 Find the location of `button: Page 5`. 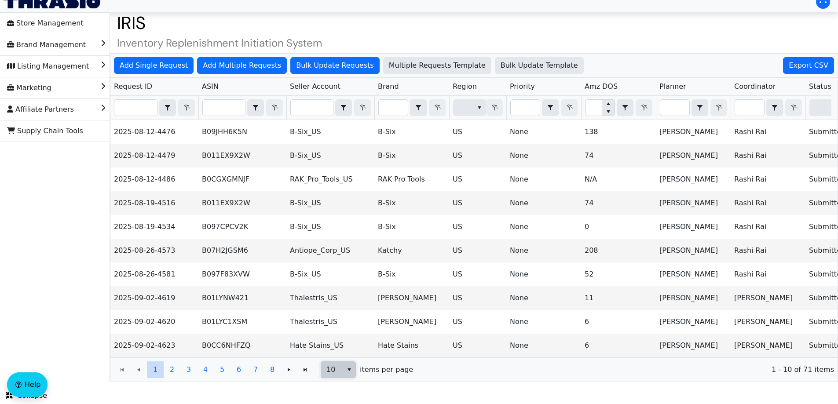

button: Page 5 is located at coordinates (222, 370).